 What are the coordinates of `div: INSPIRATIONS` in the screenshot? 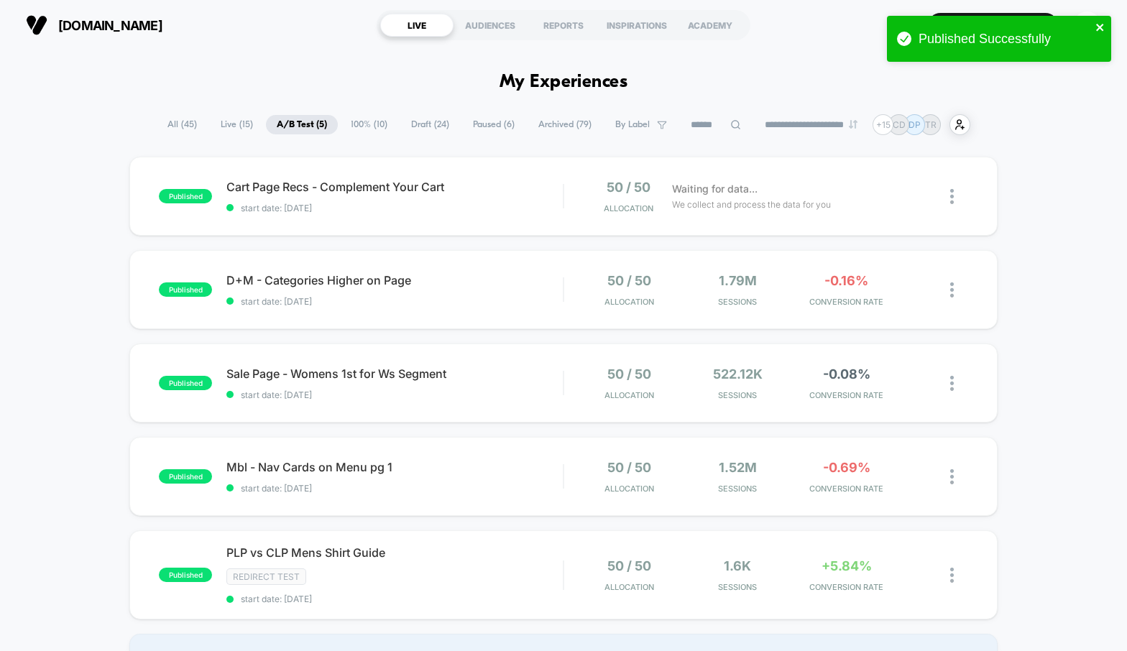 It's located at (637, 25).